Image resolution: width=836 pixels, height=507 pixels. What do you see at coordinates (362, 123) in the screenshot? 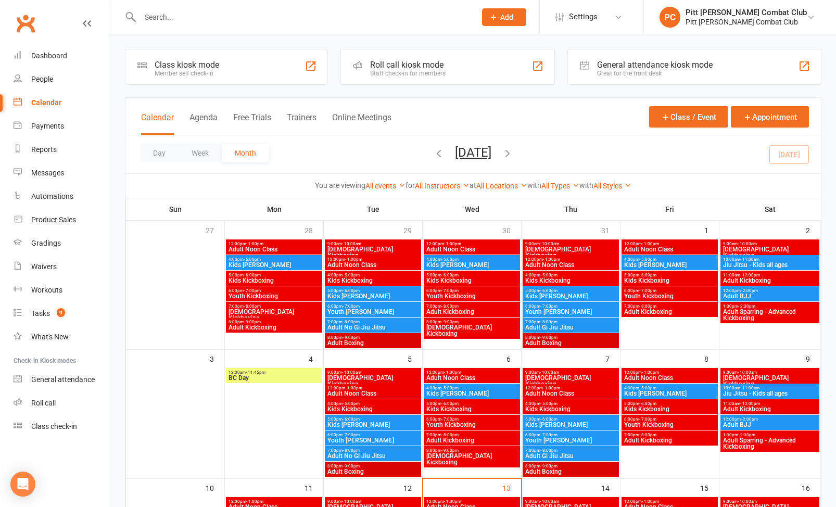
I see `button: Online Meetings` at bounding box center [362, 123].